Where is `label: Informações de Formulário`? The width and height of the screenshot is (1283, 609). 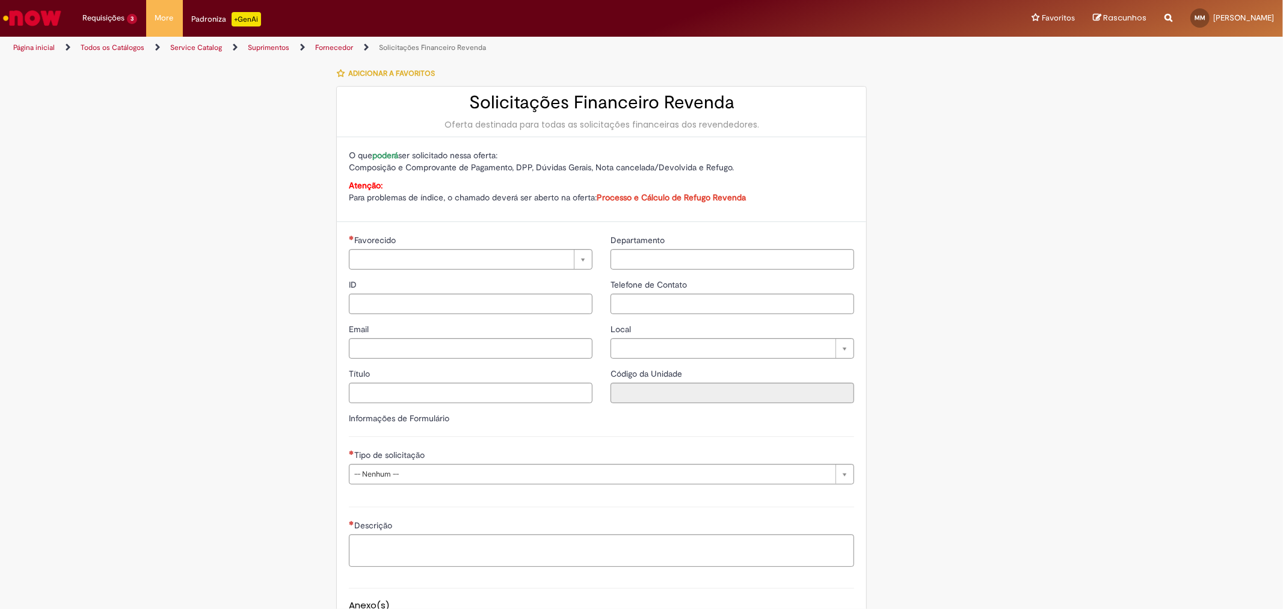
label: Informações de Formulário is located at coordinates (399, 418).